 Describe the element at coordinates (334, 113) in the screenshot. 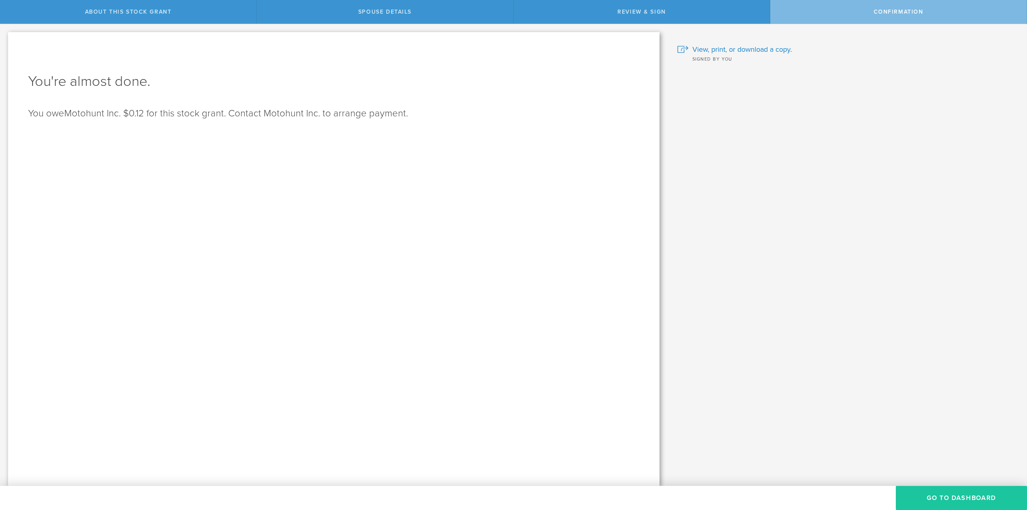

I see `p: Motohunt Inc. $0.12 for this stock grant. Contact Motohunt Inc. to arrange payment.` at that location.